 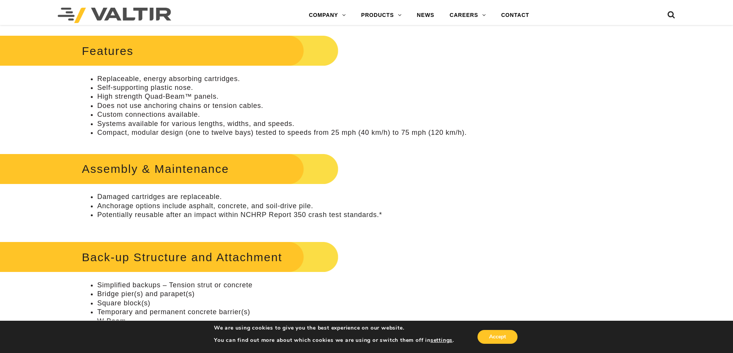 I want to click on button: Accept, so click(x=497, y=337).